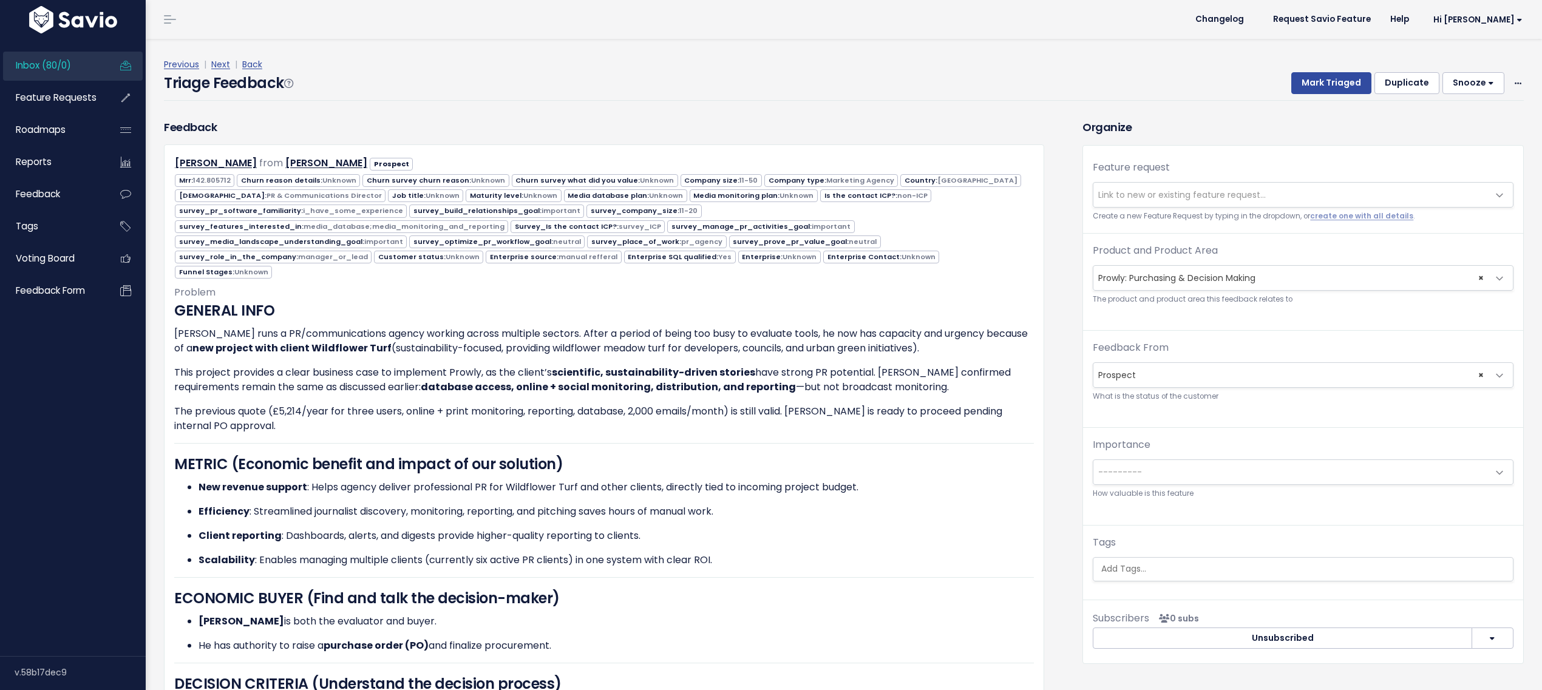  I want to click on span: Feedback, so click(38, 194).